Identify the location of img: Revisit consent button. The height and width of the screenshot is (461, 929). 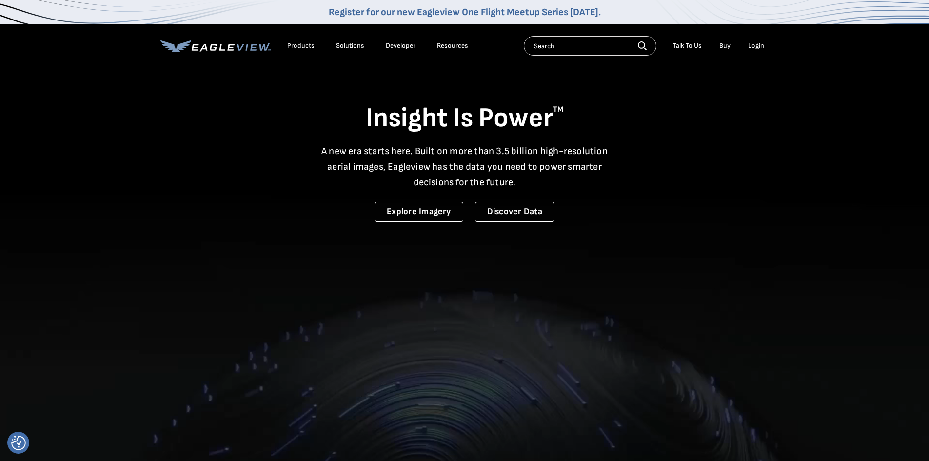
(19, 443).